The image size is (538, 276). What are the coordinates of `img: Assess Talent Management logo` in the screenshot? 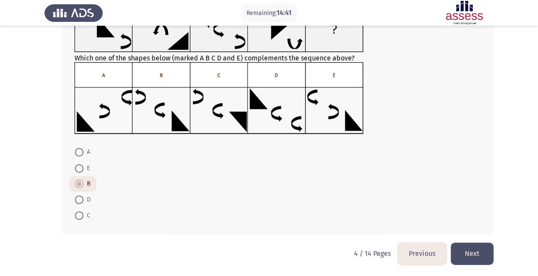 It's located at (74, 13).